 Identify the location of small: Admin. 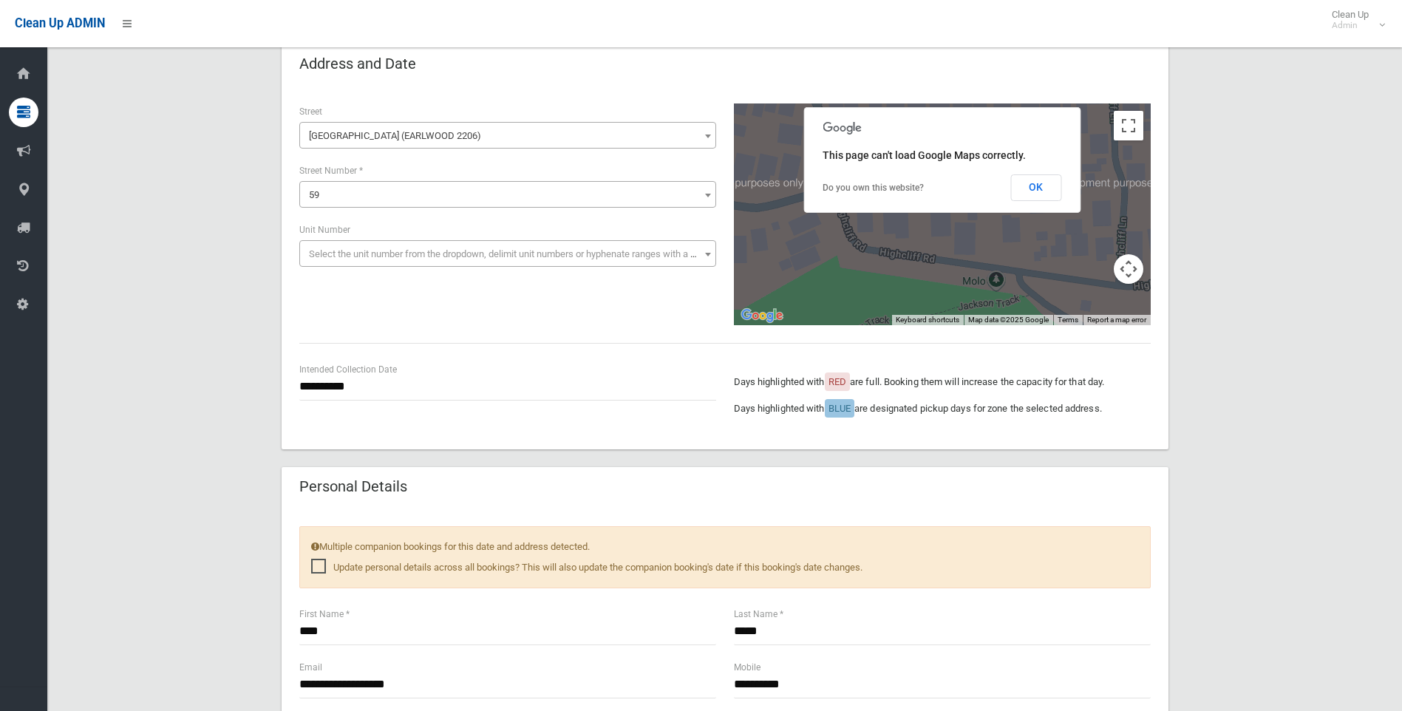
(1350, 25).